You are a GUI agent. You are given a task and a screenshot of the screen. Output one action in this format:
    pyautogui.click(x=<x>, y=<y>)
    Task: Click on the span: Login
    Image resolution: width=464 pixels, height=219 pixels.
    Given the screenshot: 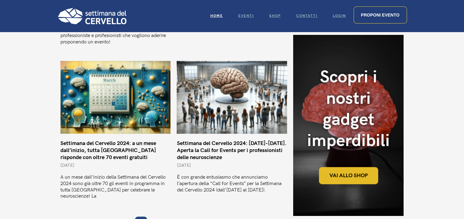 What is the action you would take?
    pyautogui.click(x=339, y=16)
    